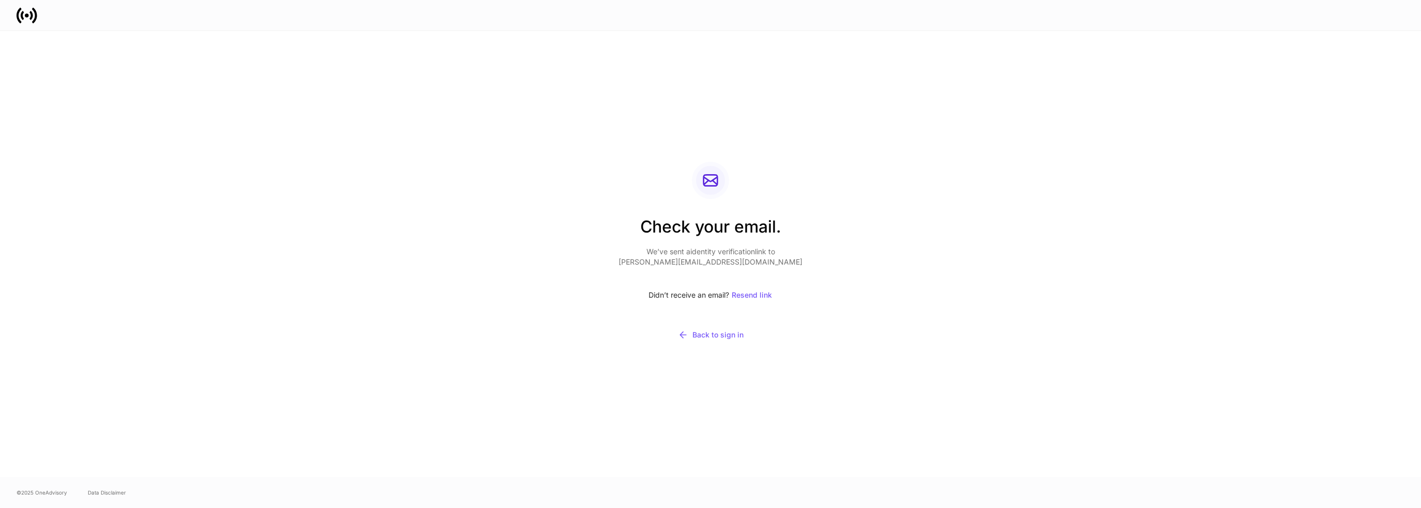 Image resolution: width=1421 pixels, height=508 pixels. What do you see at coordinates (711, 335) in the screenshot?
I see `div: Back to sign in` at bounding box center [711, 335].